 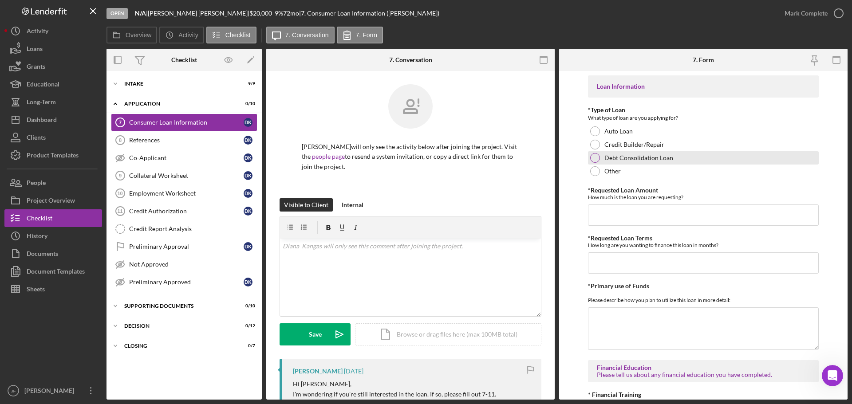 What do you see at coordinates (51, 201) in the screenshot?
I see `div: Project Overview` at bounding box center [51, 201].